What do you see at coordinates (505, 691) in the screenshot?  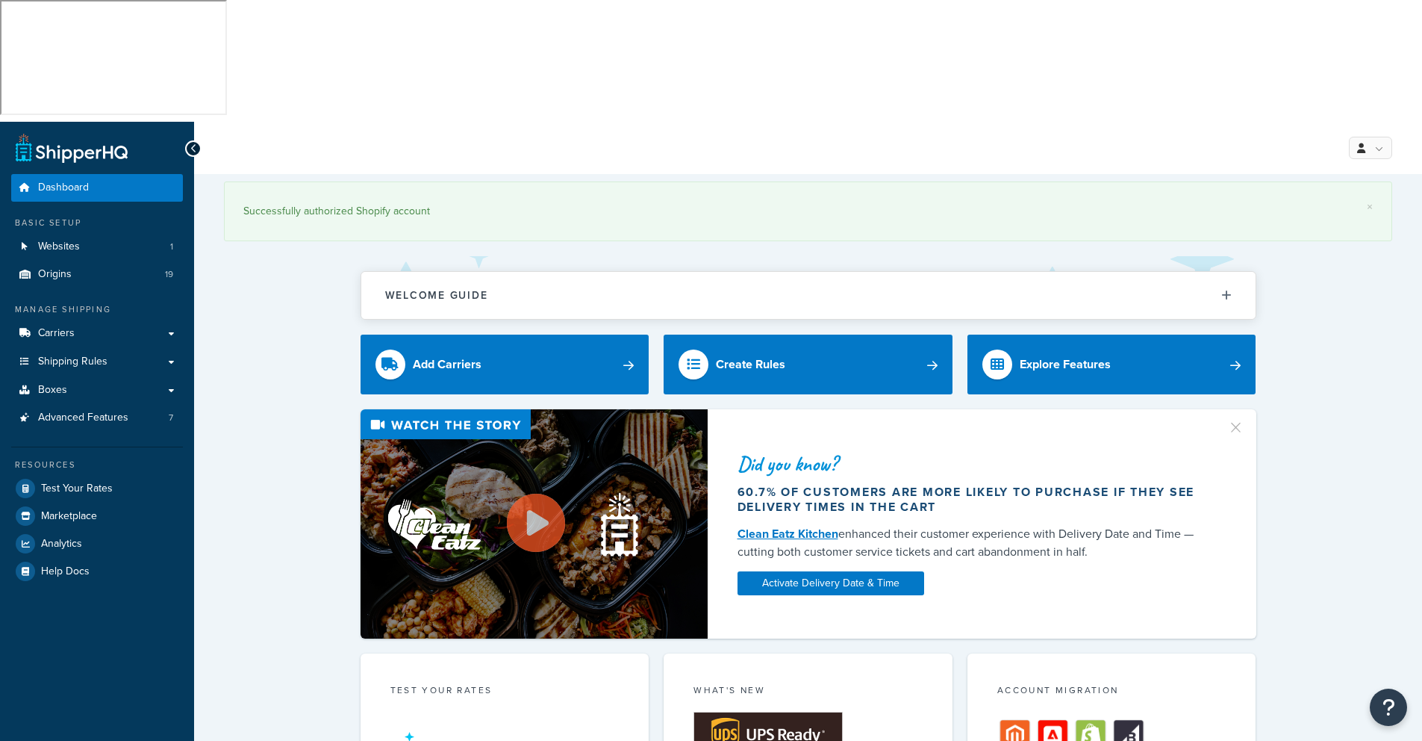 I see `div: Test your rates` at bounding box center [505, 691].